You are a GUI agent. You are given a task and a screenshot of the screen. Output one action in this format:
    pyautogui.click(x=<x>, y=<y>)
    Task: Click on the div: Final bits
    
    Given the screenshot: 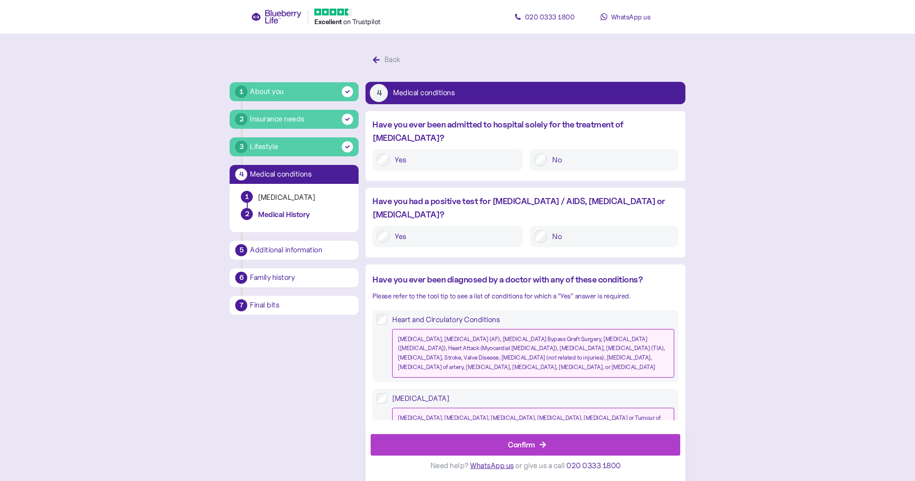 What is the action you would take?
    pyautogui.click(x=302, y=305)
    